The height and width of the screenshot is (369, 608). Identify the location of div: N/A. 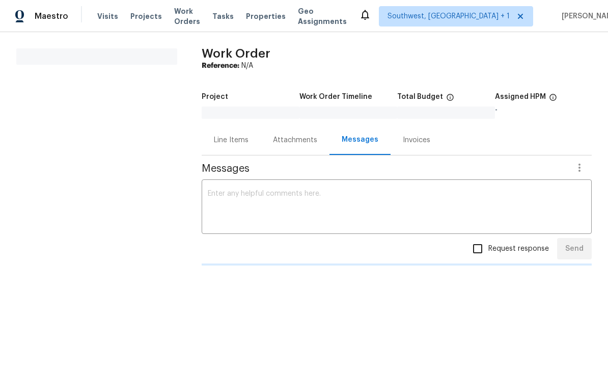
(397, 66).